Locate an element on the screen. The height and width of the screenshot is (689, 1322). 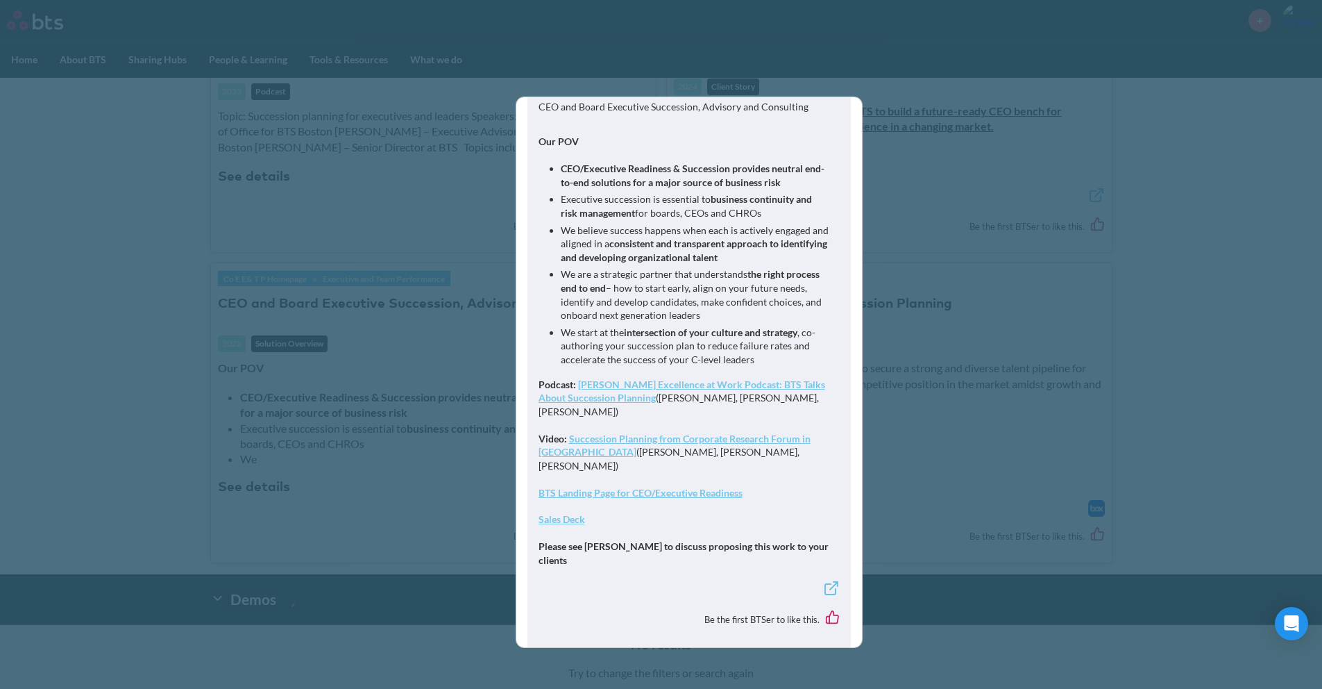
a: BTS Landing Page for CEO/Executive Readiness is located at coordinates (641, 492).